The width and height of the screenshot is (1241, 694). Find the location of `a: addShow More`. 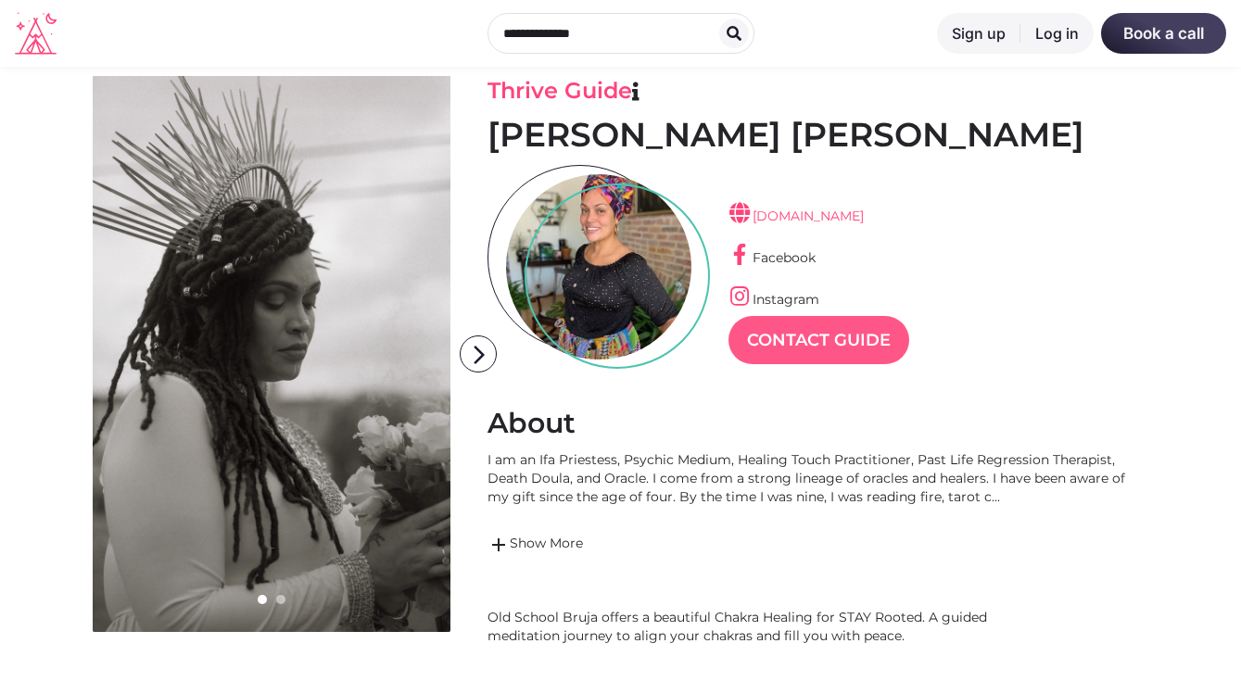

a: addShow More is located at coordinates (818, 545).